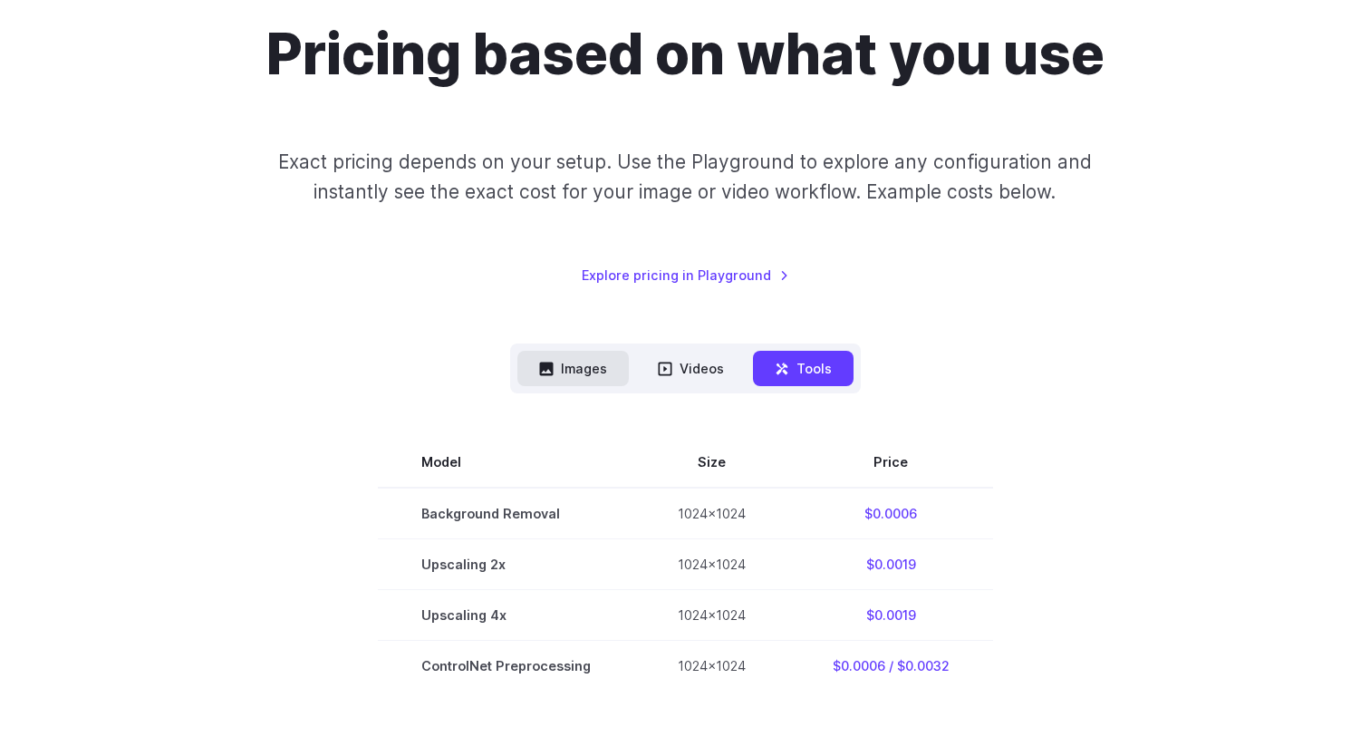 This screenshot has height=746, width=1370. What do you see at coordinates (506, 615) in the screenshot?
I see `td: Upscaling 4x` at bounding box center [506, 615].